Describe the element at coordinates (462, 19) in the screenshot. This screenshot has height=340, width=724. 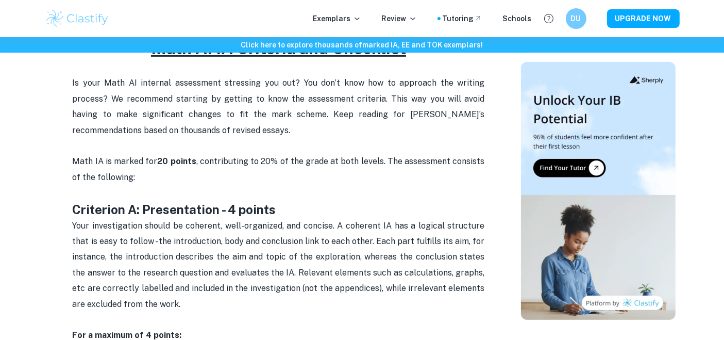
I see `div: Tutoring` at that location.